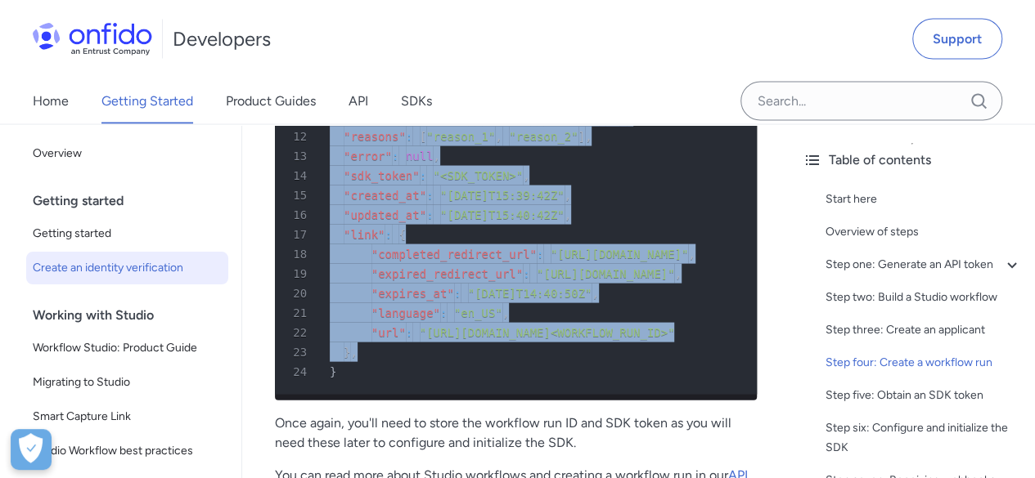  What do you see at coordinates (454, 254) in the screenshot?
I see `span: "completed_redirect_url"` at bounding box center [454, 254].